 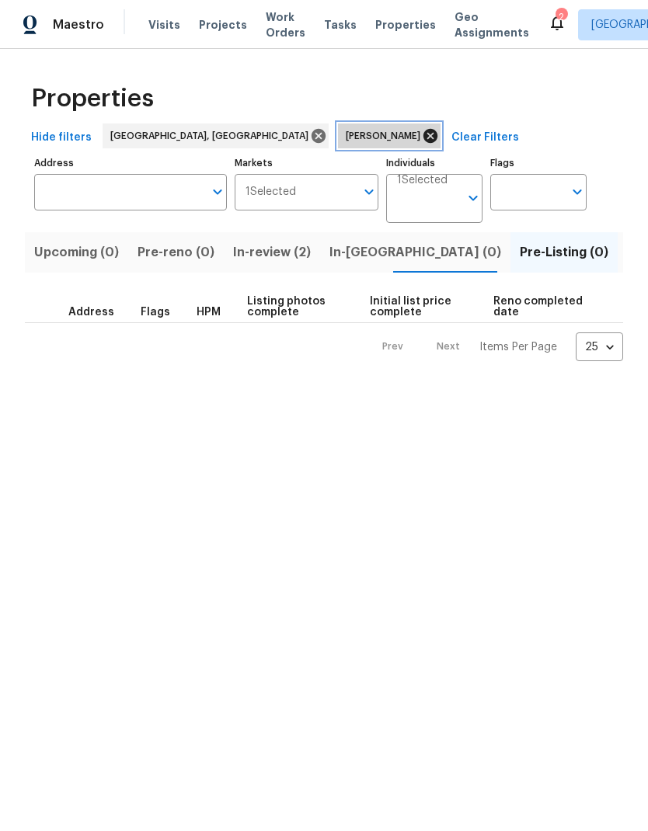 I want to click on span: Initial list price complete, so click(x=419, y=307).